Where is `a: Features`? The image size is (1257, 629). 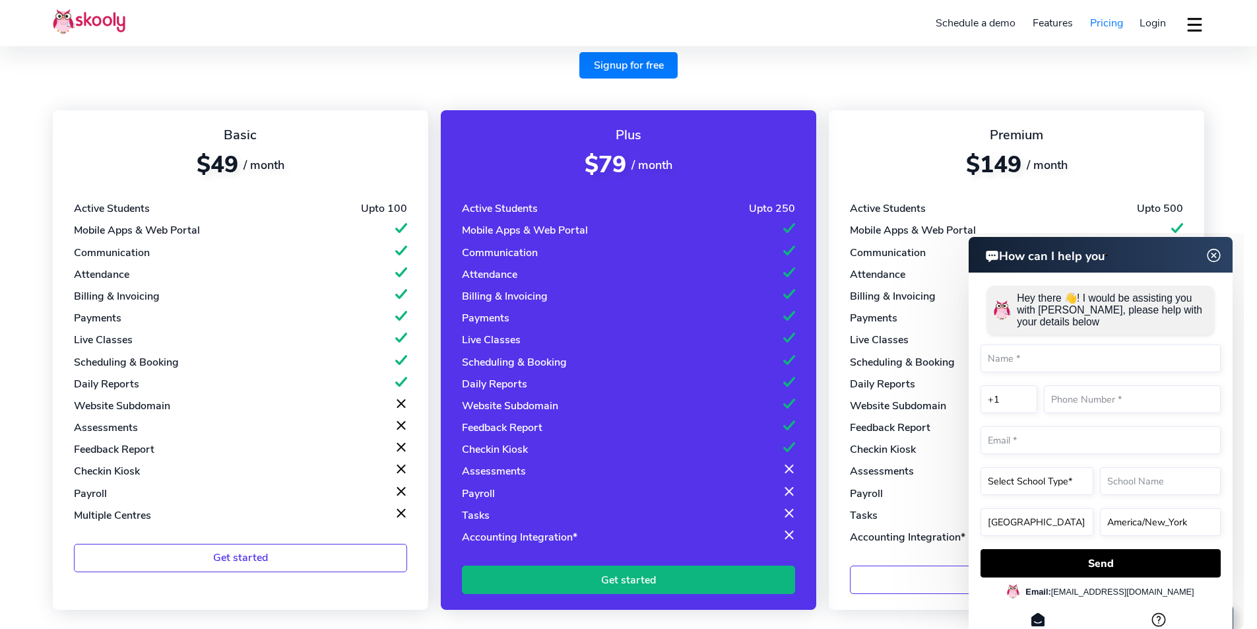 a: Features is located at coordinates (1053, 23).